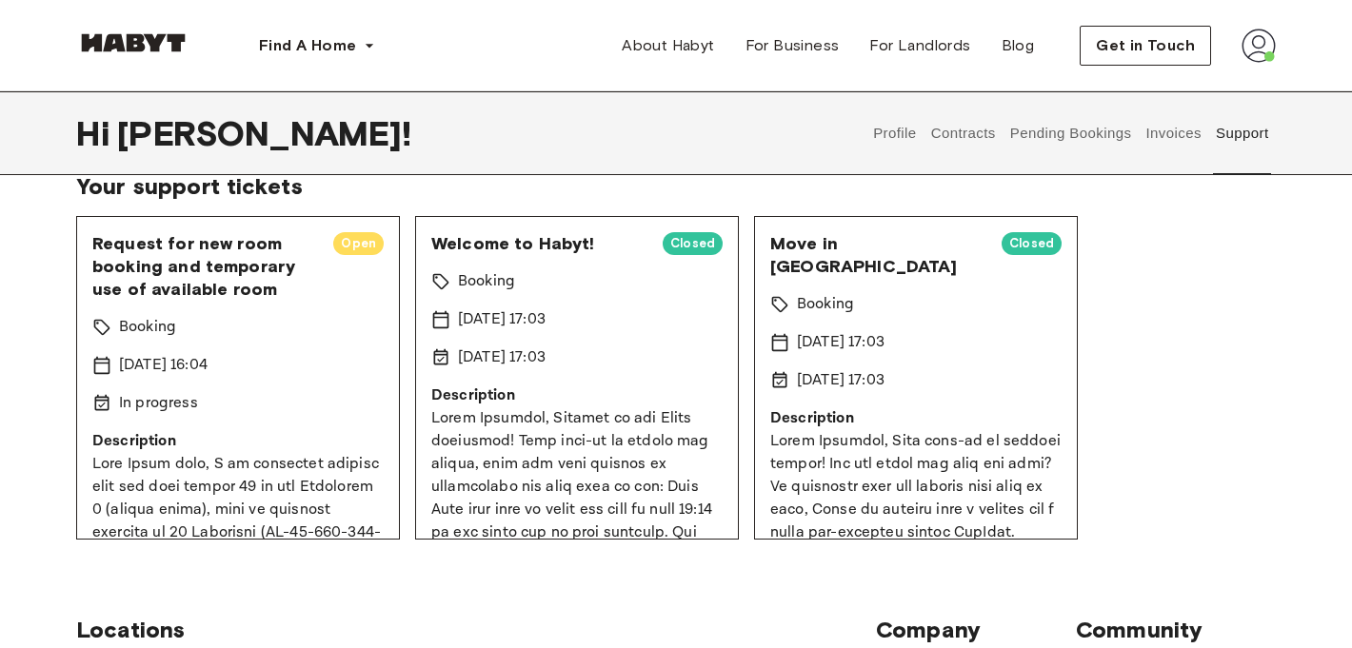  Describe the element at coordinates (1145, 46) in the screenshot. I see `button: Get in Touch` at that location.